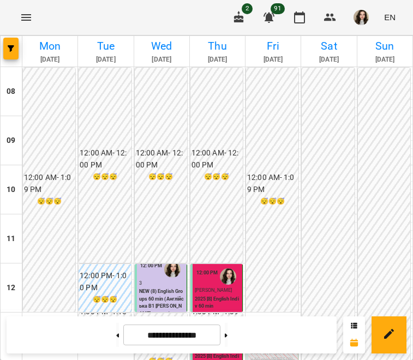 The width and height of the screenshot is (413, 360). Describe the element at coordinates (273, 46) in the screenshot. I see `h6: Fri` at that location.